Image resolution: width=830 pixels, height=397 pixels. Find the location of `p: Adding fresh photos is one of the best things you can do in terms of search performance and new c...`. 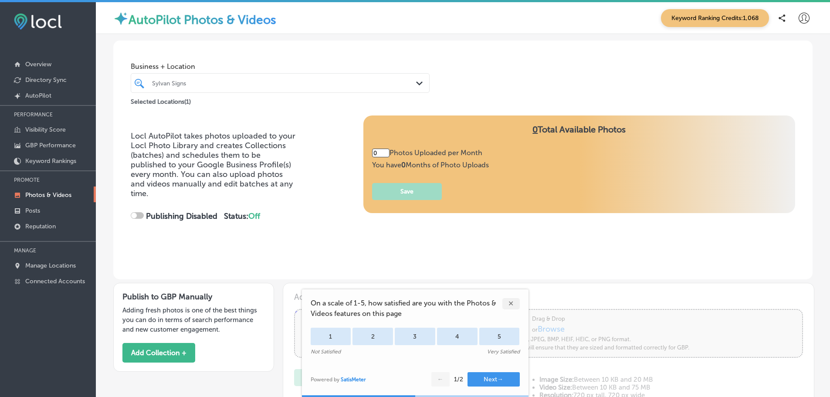

p: Adding fresh photos is one of the best things you can do in terms of search performance and new c... is located at coordinates (193, 320).